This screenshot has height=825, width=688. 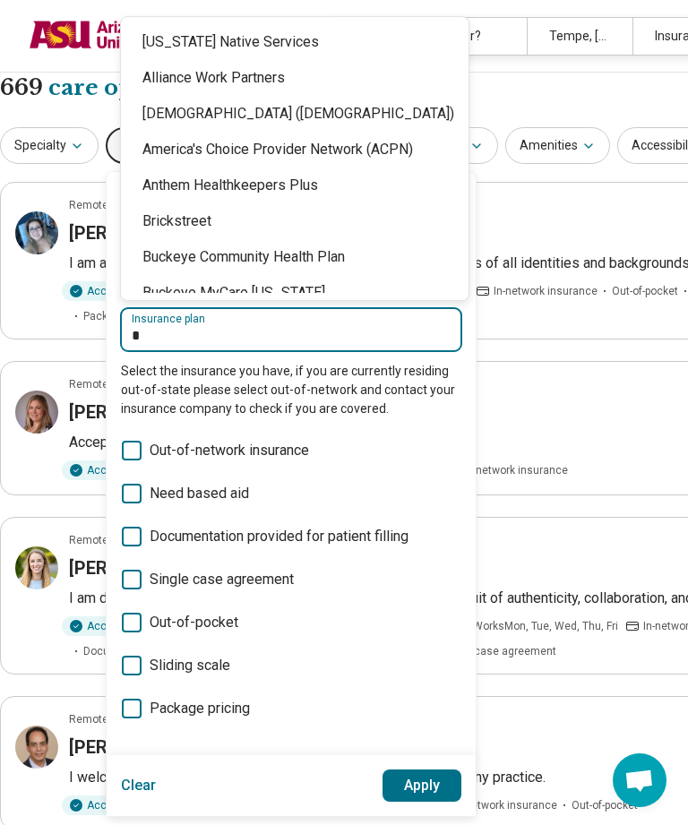 I want to click on div: Open chat, so click(x=640, y=780).